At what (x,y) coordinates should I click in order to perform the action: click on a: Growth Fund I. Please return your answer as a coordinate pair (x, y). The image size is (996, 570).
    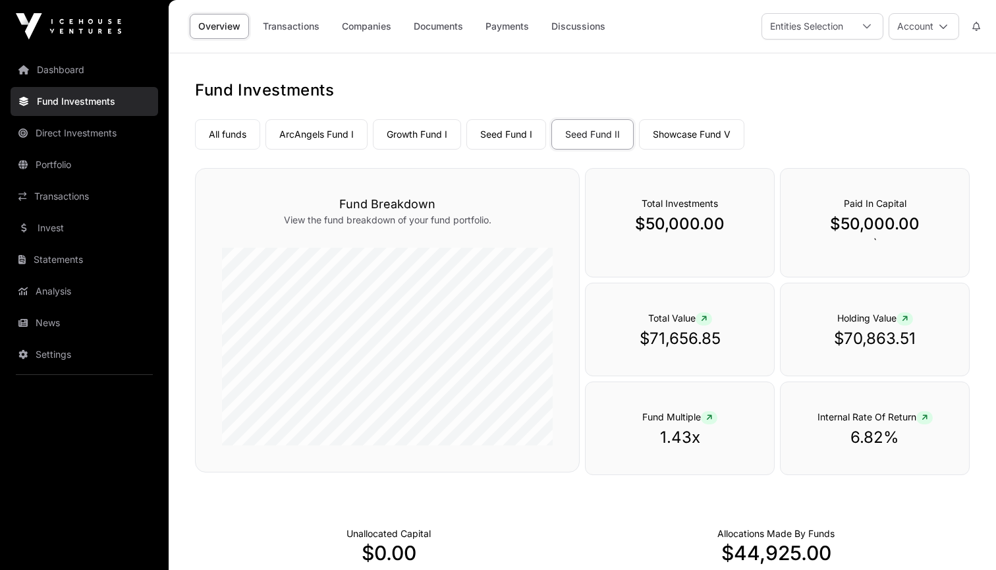
    Looking at the image, I should click on (417, 134).